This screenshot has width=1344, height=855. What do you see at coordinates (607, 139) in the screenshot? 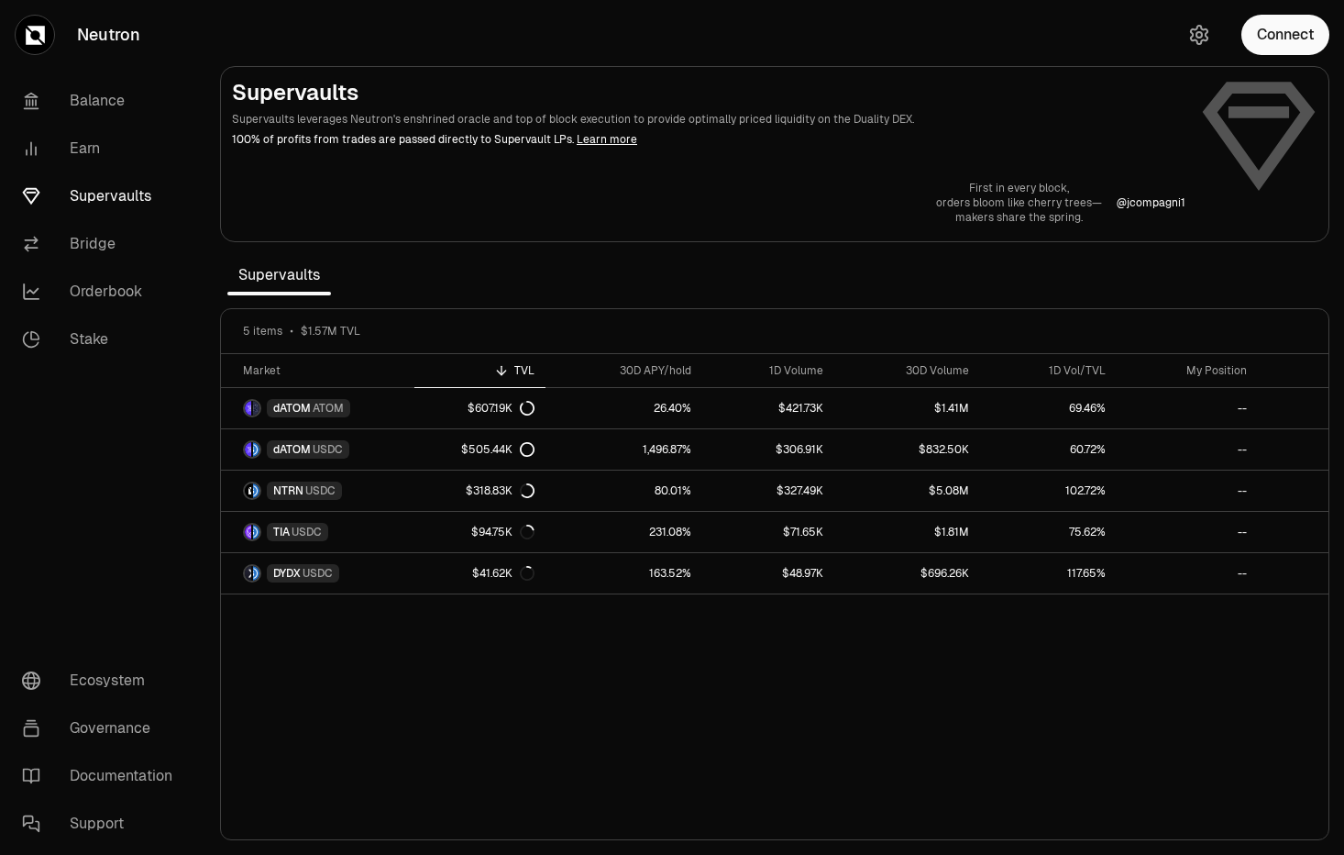
I see `a: Learn more` at bounding box center [607, 139].